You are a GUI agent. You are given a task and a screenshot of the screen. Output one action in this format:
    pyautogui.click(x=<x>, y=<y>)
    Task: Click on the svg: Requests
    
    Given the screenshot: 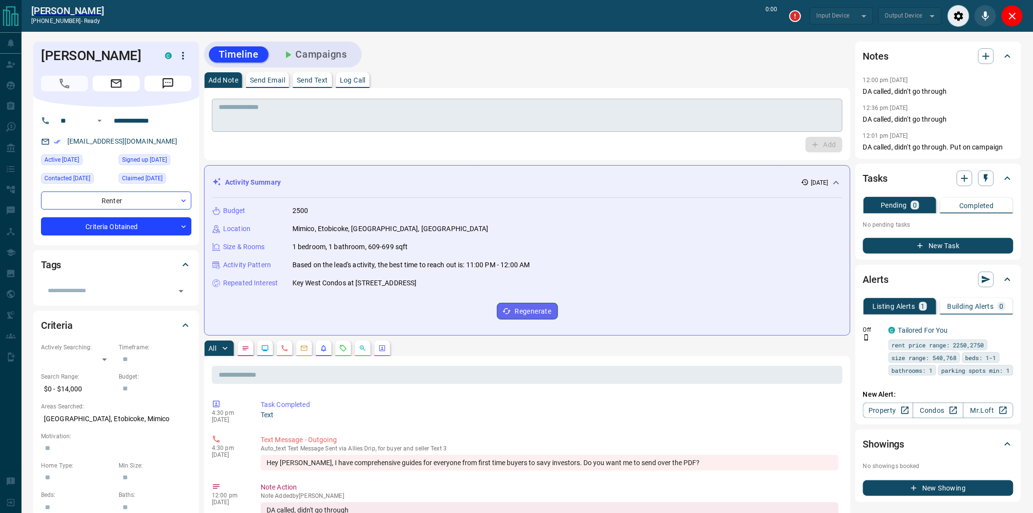 What is the action you would take?
    pyautogui.click(x=343, y=348)
    